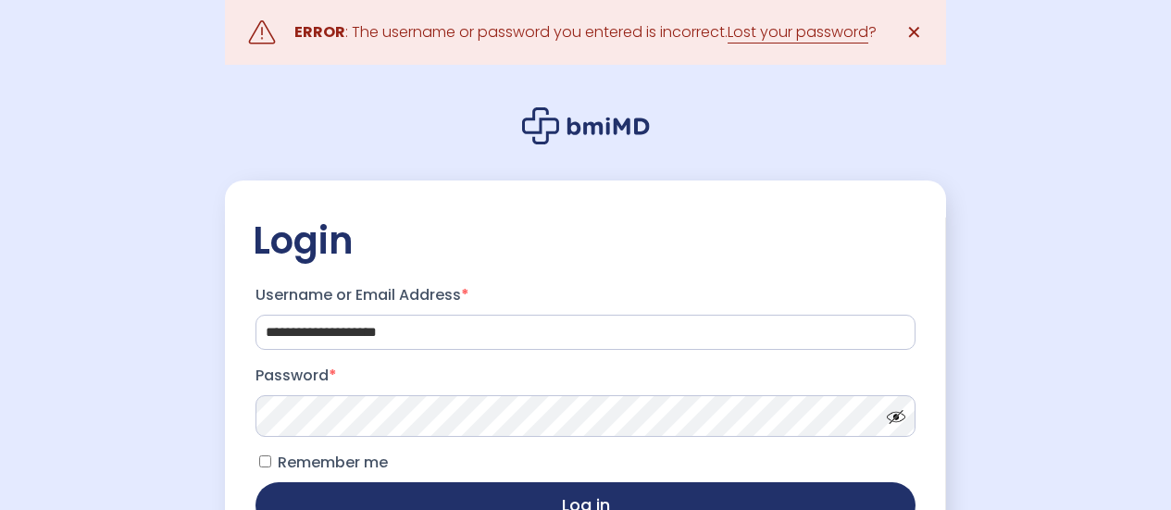 The image size is (1171, 510). Describe the element at coordinates (319, 31) in the screenshot. I see `strong: ERROR` at that location.